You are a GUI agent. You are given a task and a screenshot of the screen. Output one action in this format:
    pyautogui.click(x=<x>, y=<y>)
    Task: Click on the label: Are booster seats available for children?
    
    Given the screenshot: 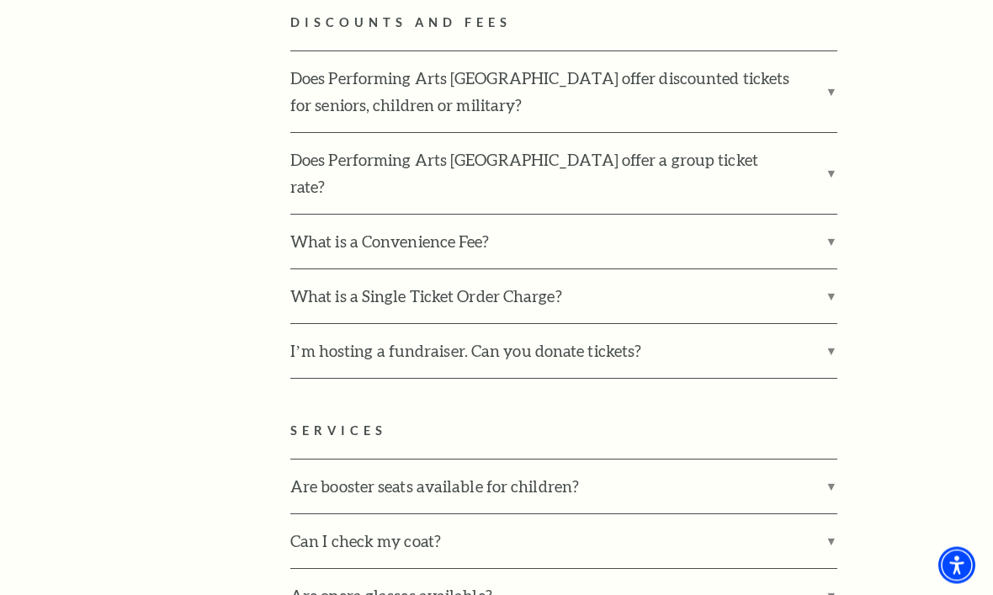 What is the action you would take?
    pyautogui.click(x=564, y=487)
    